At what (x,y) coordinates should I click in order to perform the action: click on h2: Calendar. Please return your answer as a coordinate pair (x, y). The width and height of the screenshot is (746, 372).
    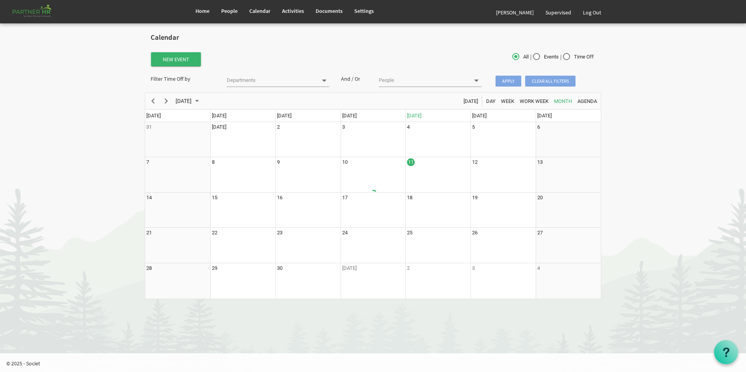
    Looking at the image, I should click on (373, 37).